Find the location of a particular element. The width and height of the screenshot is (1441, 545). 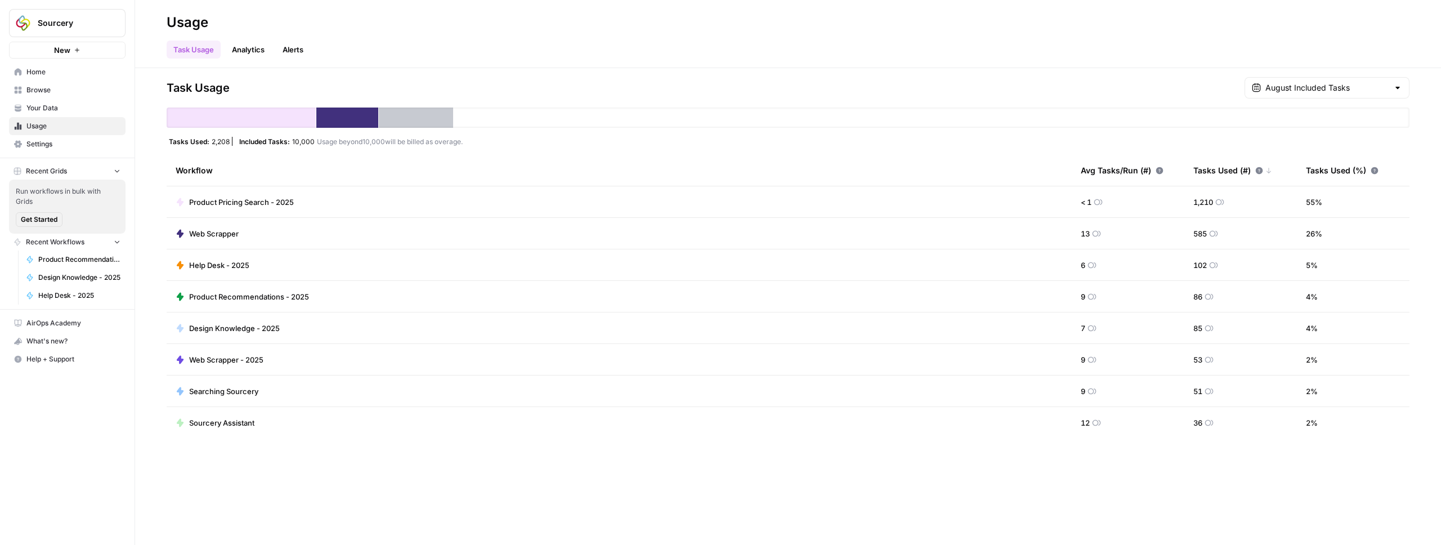

span: 85 is located at coordinates (1198, 328).